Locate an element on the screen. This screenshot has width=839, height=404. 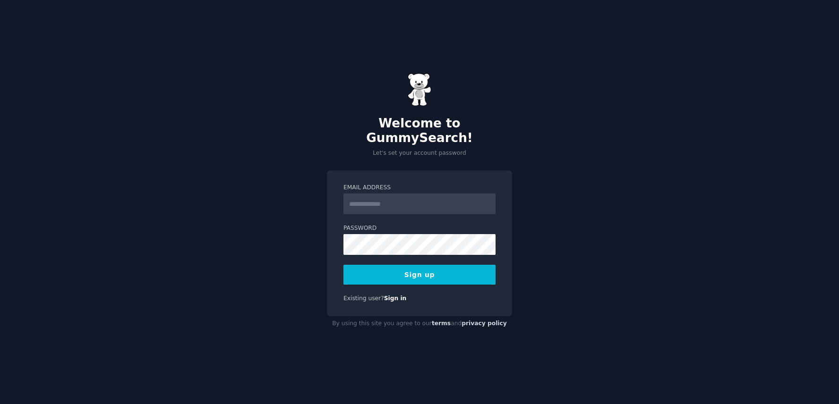
label: Email Address is located at coordinates (419, 188).